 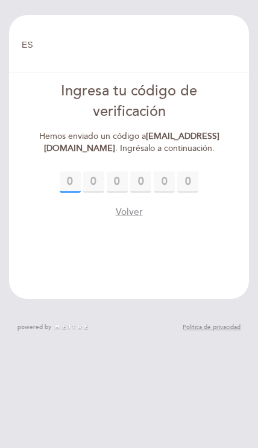 What do you see at coordinates (212, 327) in the screenshot?
I see `a: Política de privacidad` at bounding box center [212, 327].